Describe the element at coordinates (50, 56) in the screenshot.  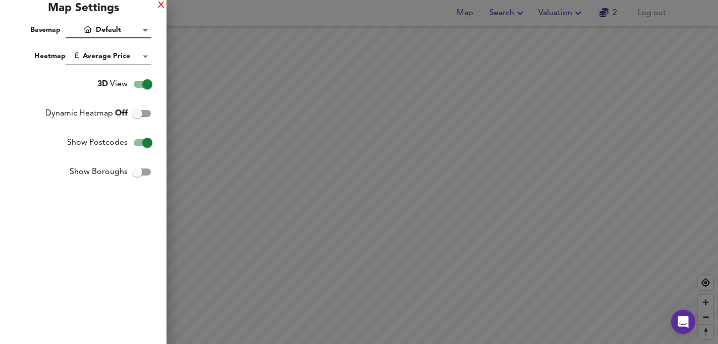
I see `span: Heatmap` at that location.